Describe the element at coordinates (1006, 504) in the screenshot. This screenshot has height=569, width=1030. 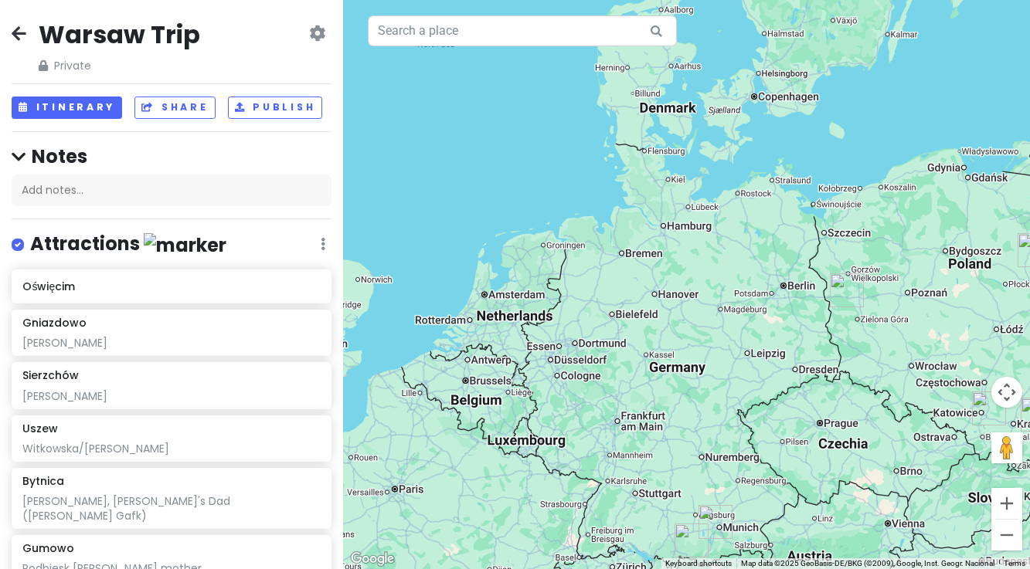
I see `button: Zoom in` at that location.